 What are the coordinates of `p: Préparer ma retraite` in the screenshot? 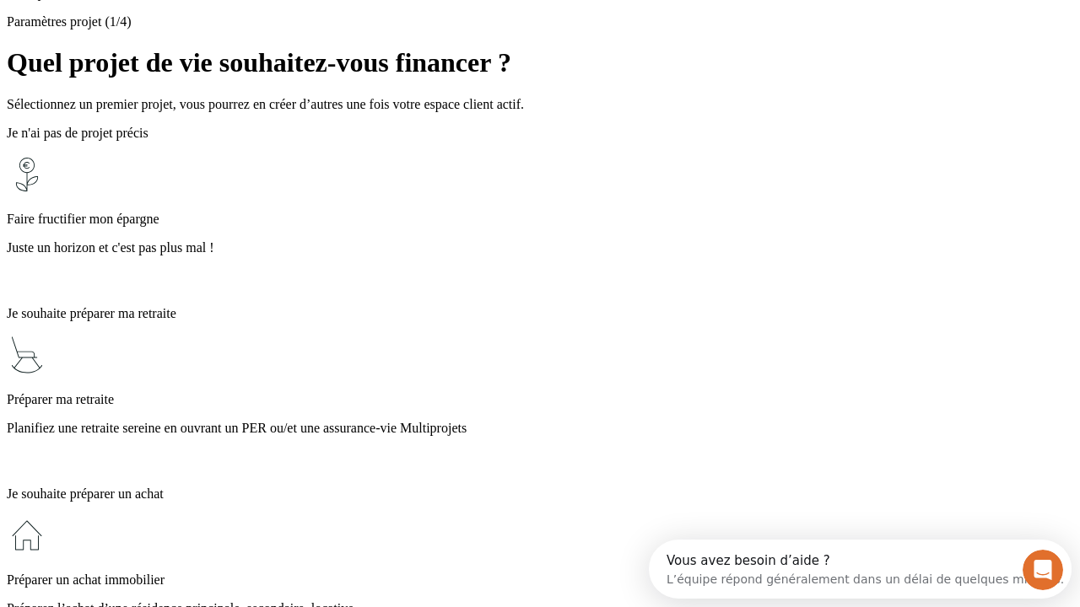 It's located at (540, 400).